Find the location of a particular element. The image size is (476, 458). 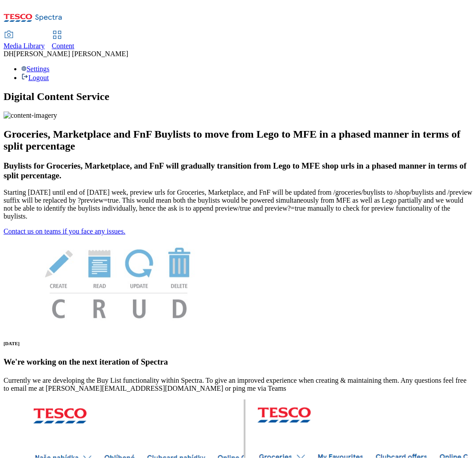

img: content-imagery is located at coordinates (30, 116).